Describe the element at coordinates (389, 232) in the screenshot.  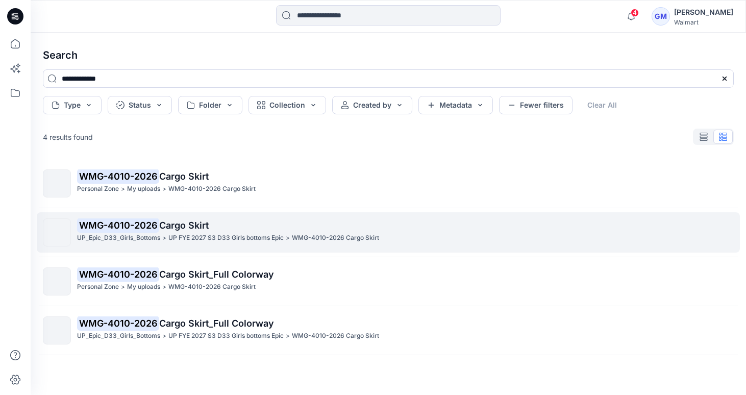
I see `a: WMG-4010-2026Cargo SkirtUP_Epic_D33_Girls_Bottoms>UP FYE 2027 S3 D33 Girls bottoms Epic>WMG-4010-...` at that location.